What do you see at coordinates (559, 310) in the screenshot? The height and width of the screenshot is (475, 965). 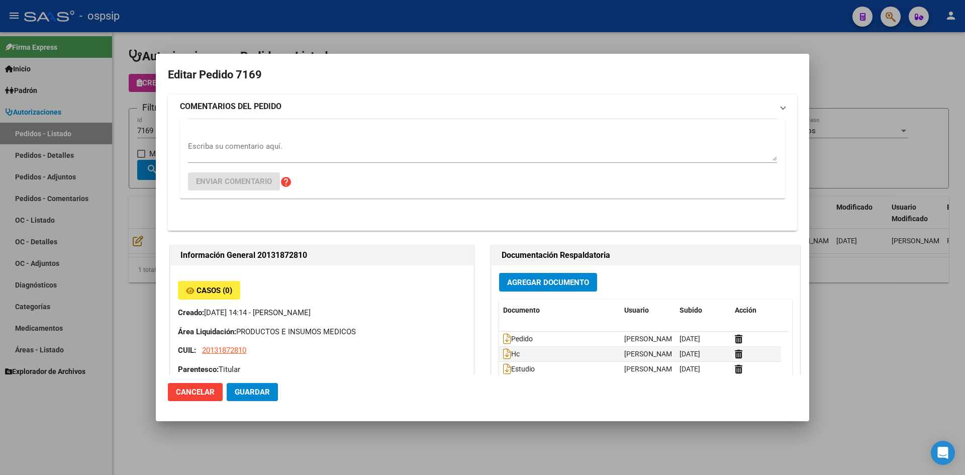 I see `datatable-header-cell: Documento` at bounding box center [559, 310].